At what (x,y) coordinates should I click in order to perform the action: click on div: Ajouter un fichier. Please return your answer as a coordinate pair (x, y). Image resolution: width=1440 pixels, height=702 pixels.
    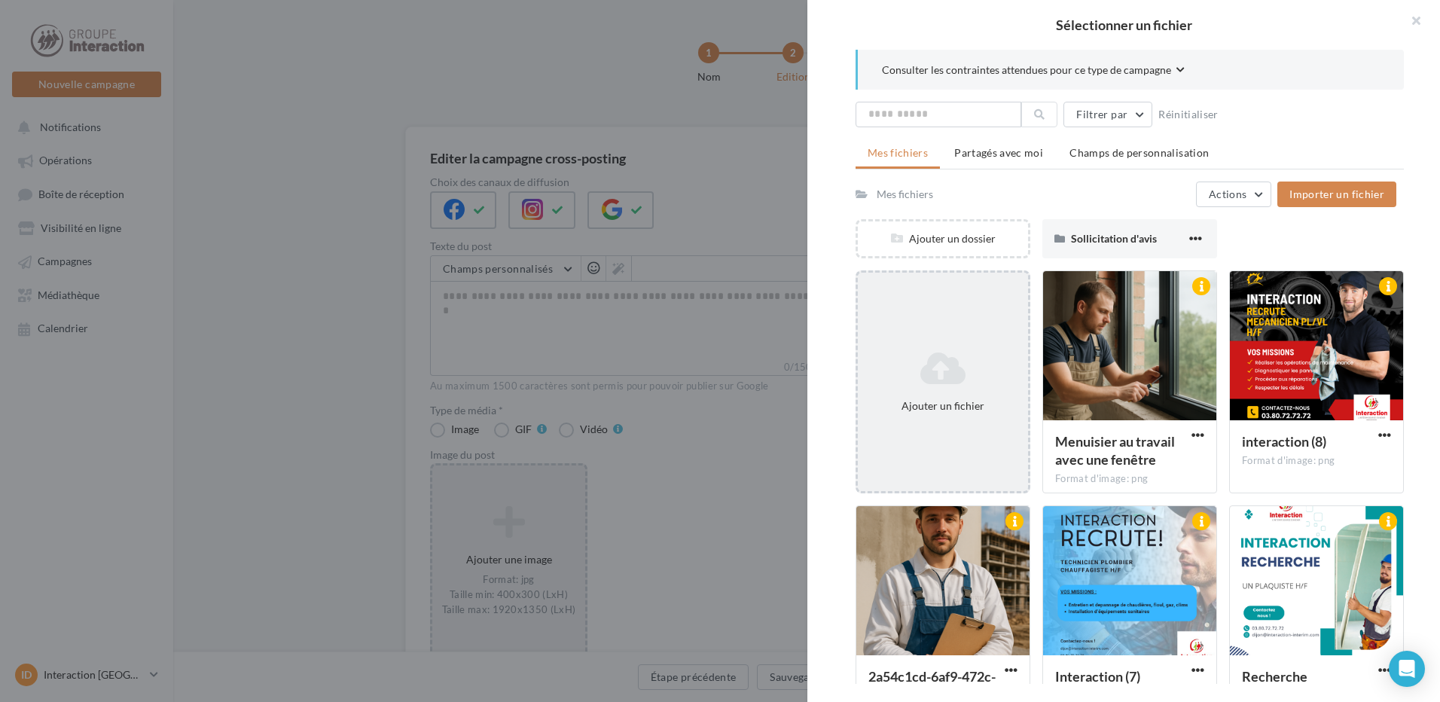
    Looking at the image, I should click on (943, 406).